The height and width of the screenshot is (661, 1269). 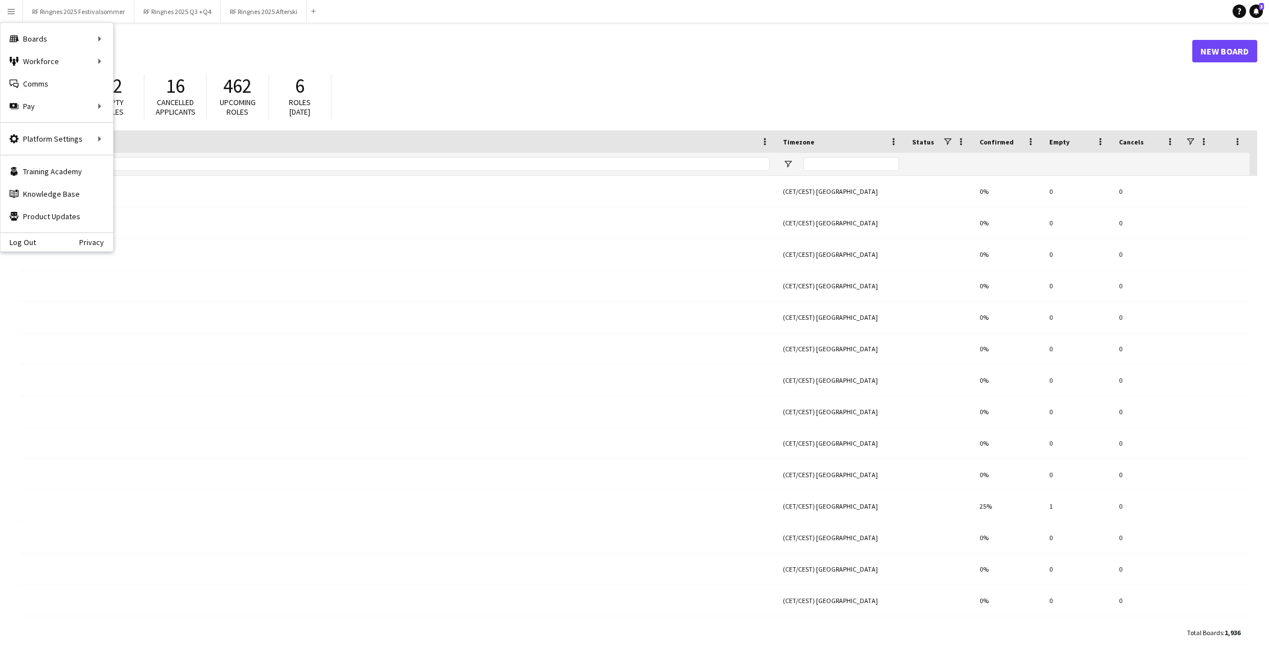 I want to click on div: 25%, so click(x=1009, y=506).